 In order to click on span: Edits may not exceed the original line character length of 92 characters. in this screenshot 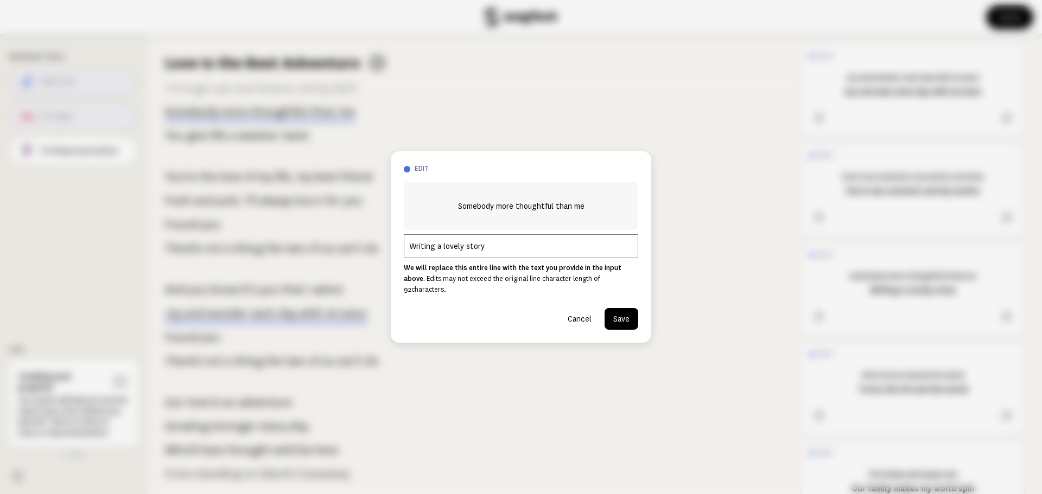, I will do `click(502, 284)`.